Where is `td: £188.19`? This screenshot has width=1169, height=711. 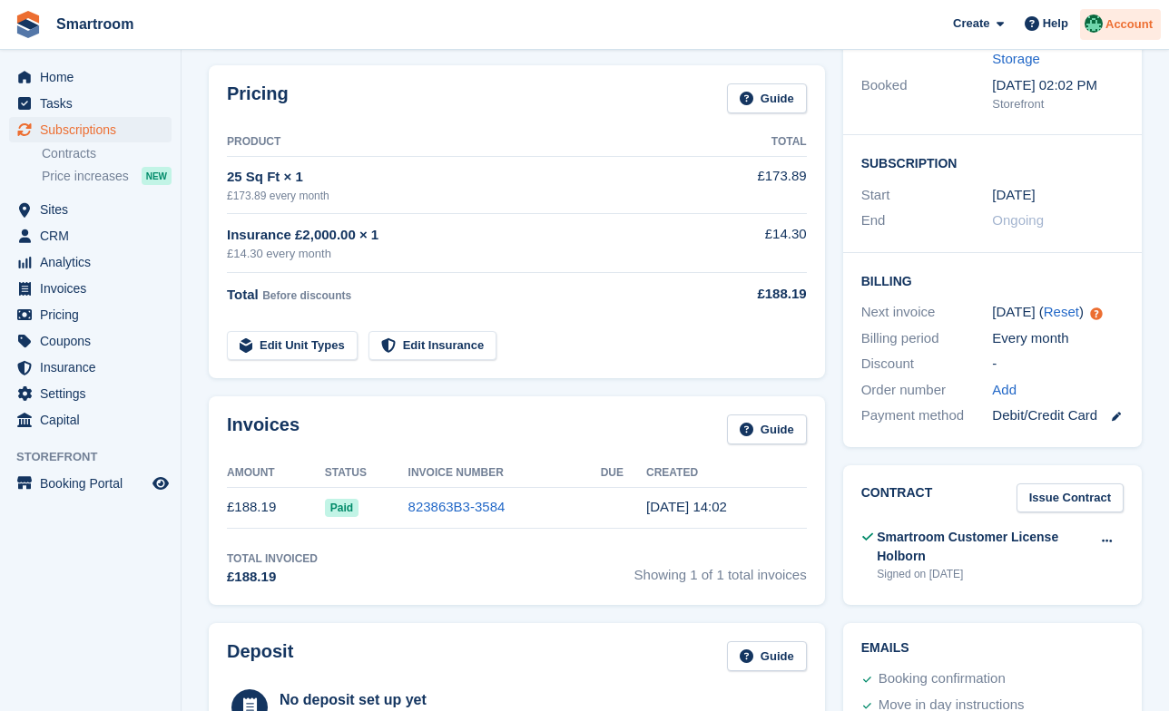 td: £188.19 is located at coordinates (276, 507).